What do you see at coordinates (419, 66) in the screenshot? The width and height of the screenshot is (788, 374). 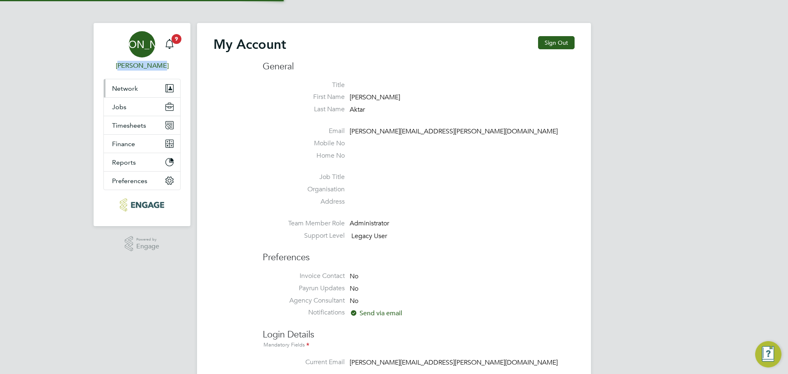 I see `h3: General` at bounding box center [419, 66].